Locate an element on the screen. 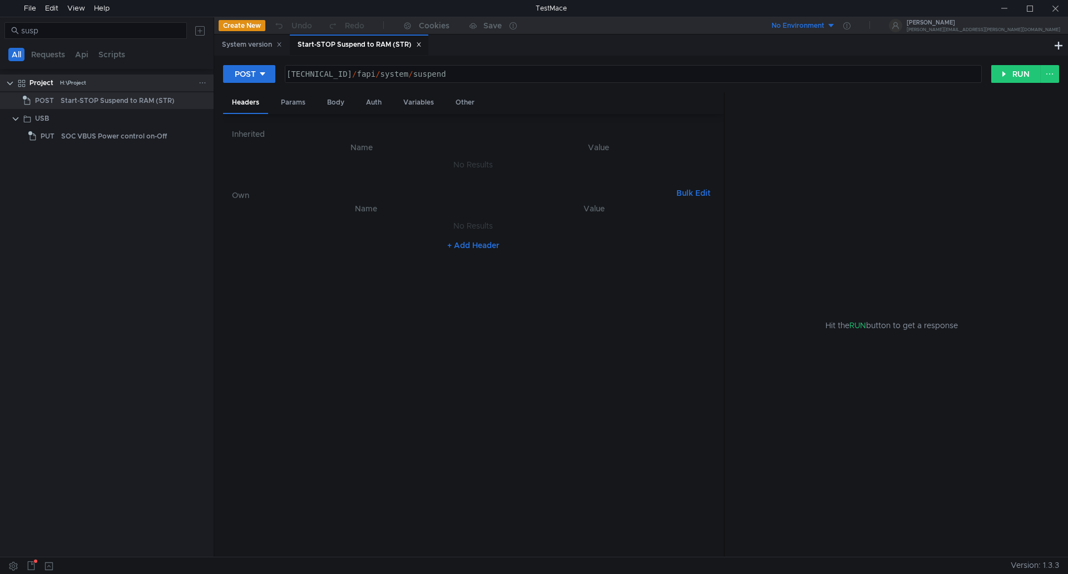 The height and width of the screenshot is (574, 1068). div: Variables is located at coordinates (418, 102).